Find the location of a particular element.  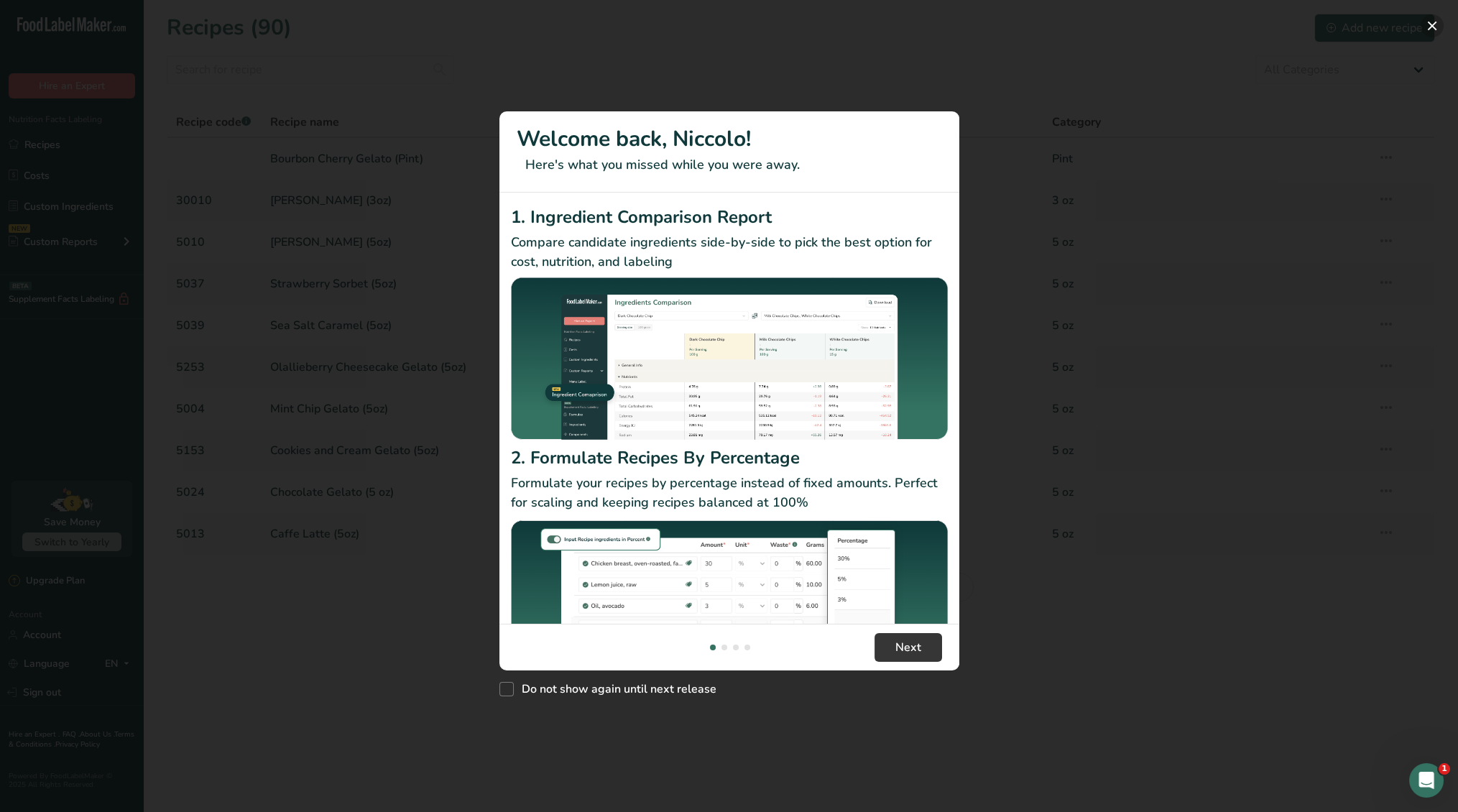

h1: Welcome back, Niccolo! is located at coordinates (730, 139).